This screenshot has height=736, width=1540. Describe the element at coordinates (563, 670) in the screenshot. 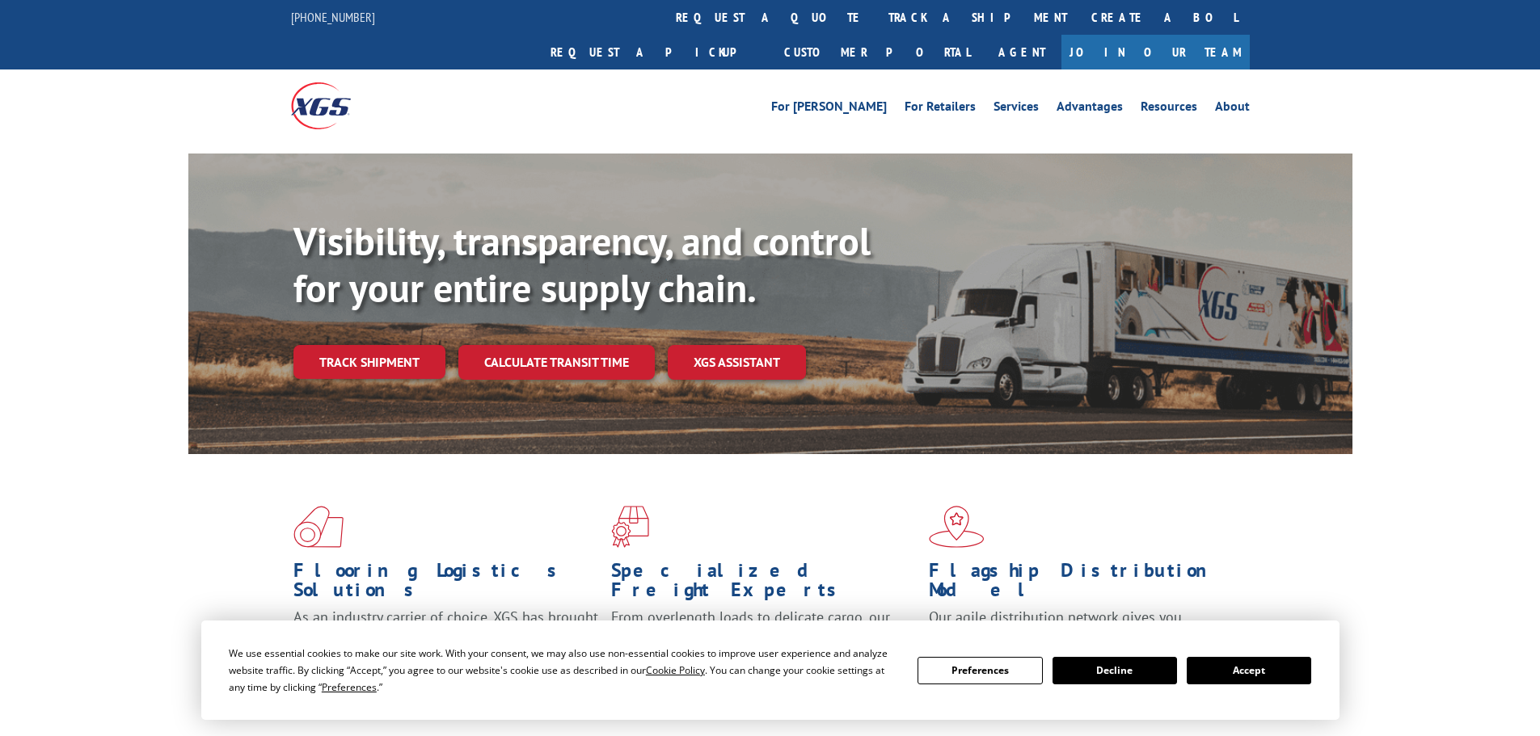

I see `div: We use essential cookies to make our site work. With your consent, we may also use non-essential ...` at that location.